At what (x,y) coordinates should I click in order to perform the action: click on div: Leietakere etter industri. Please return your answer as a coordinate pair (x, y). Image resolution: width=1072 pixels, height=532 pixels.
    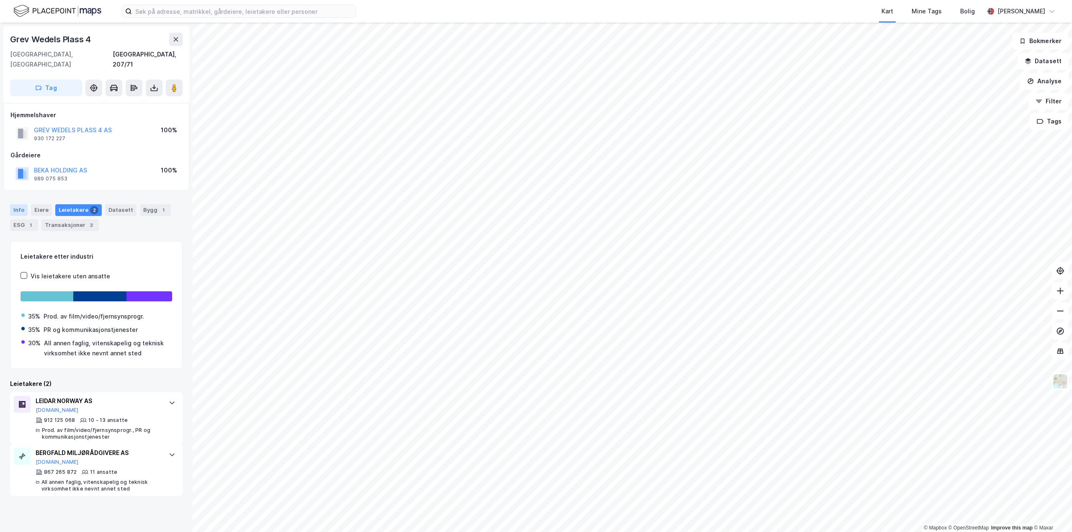
    Looking at the image, I should click on (96, 257).